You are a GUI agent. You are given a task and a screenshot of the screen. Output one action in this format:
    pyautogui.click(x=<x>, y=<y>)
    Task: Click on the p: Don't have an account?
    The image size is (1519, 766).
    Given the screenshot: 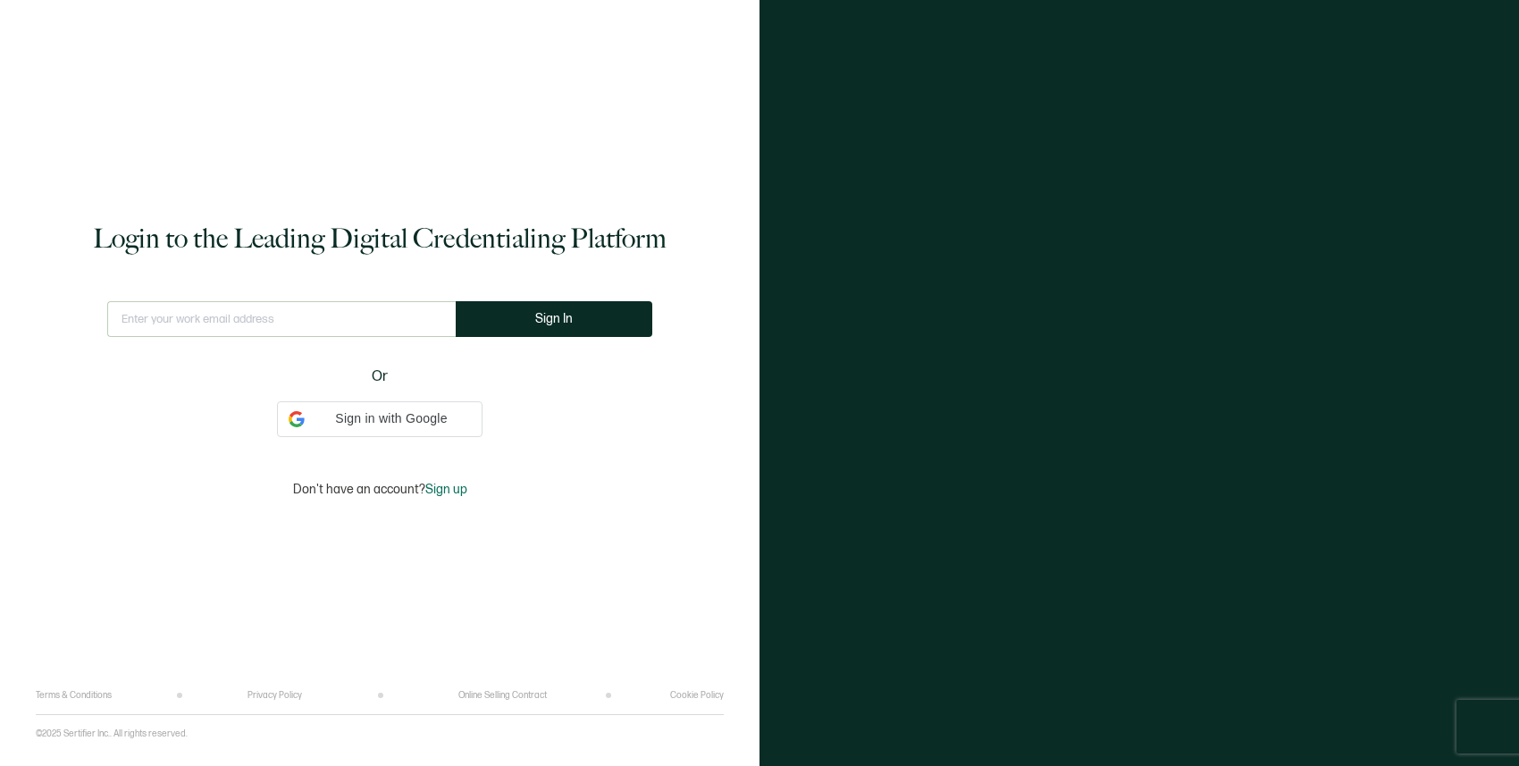 What is the action you would take?
    pyautogui.click(x=380, y=489)
    